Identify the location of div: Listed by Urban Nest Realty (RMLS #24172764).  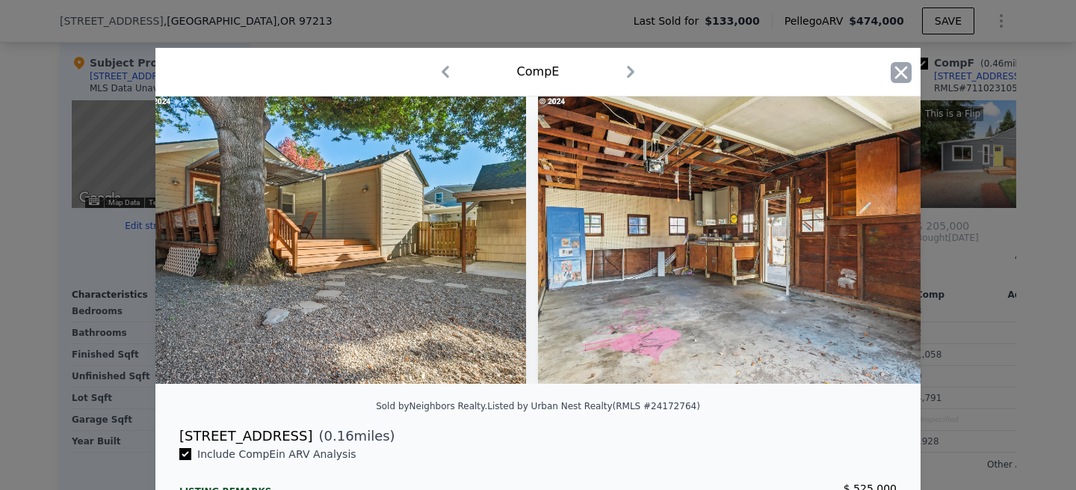
(594, 406).